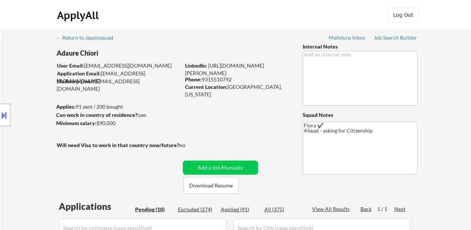 This screenshot has width=471, height=230. Describe the element at coordinates (332, 209) in the screenshot. I see `div: View All Results` at that location.